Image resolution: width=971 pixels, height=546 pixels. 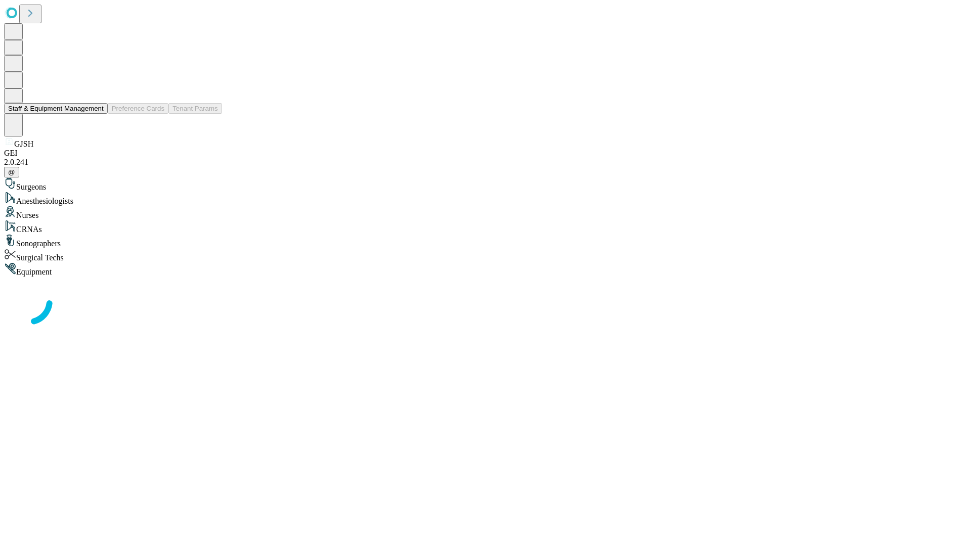 I want to click on button: Preference Cards, so click(x=138, y=108).